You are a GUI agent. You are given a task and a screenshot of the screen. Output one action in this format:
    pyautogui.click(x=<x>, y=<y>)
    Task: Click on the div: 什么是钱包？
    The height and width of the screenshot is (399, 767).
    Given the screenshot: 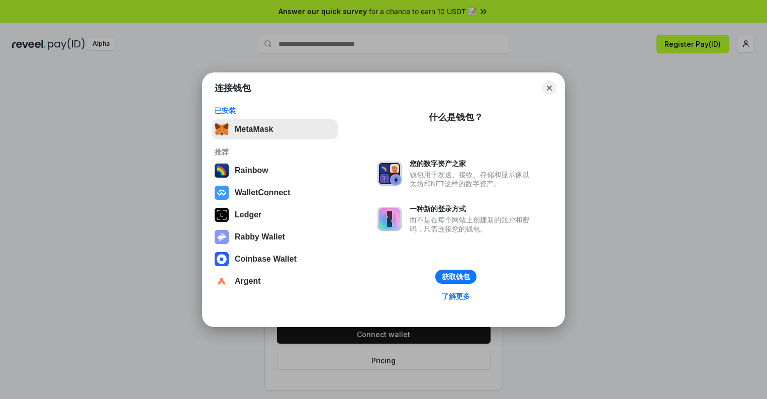 What is the action you would take?
    pyautogui.click(x=456, y=117)
    